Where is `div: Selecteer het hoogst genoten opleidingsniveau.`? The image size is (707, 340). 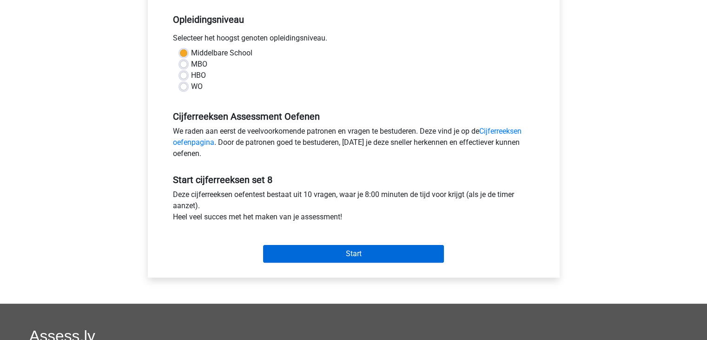 div: Selecteer het hoogst genoten opleidingsniveau. is located at coordinates (354, 40).